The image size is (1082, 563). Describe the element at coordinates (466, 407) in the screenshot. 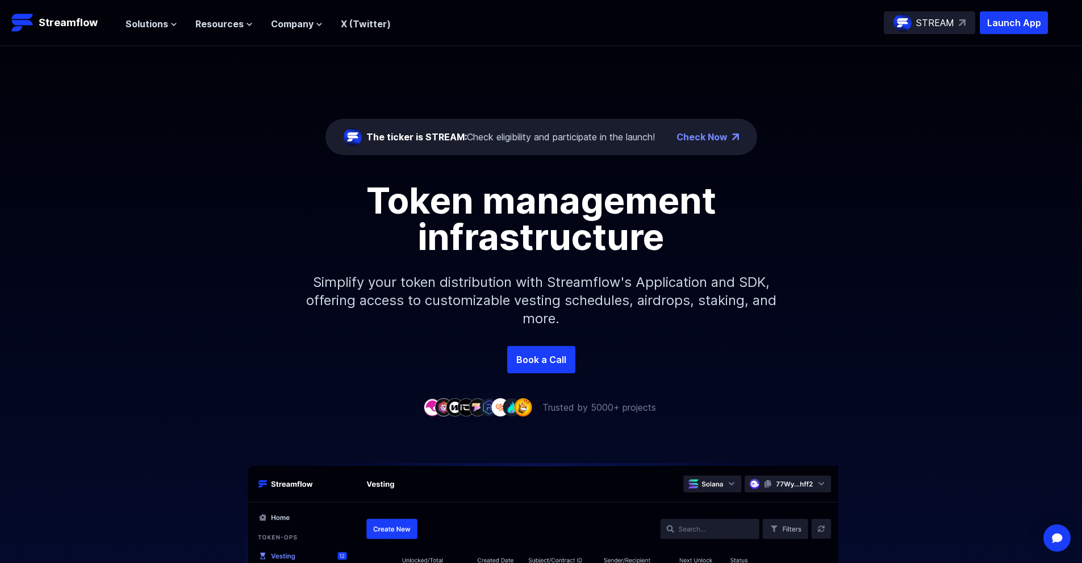

I see `img: company-4` at that location.